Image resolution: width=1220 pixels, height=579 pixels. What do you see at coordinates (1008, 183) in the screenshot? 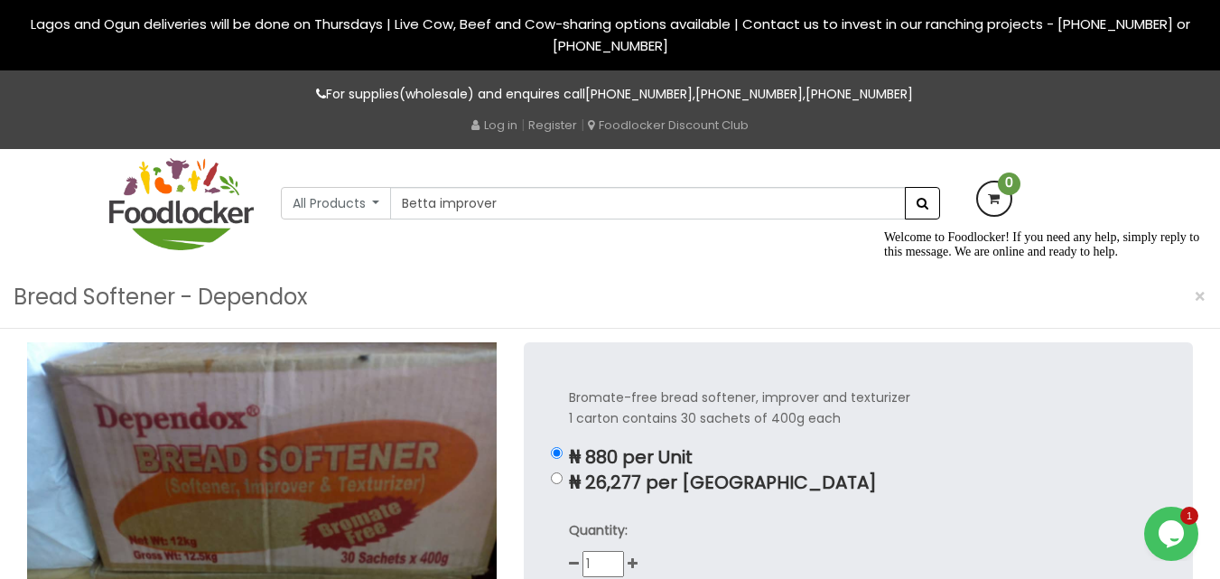
I see `span: 0` at bounding box center [1008, 183].